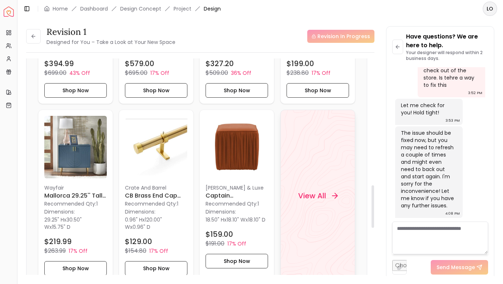 Image resolution: width=503 pixels, height=284 pixels. What do you see at coordinates (490, 9) in the screenshot?
I see `button: LO` at bounding box center [490, 9].